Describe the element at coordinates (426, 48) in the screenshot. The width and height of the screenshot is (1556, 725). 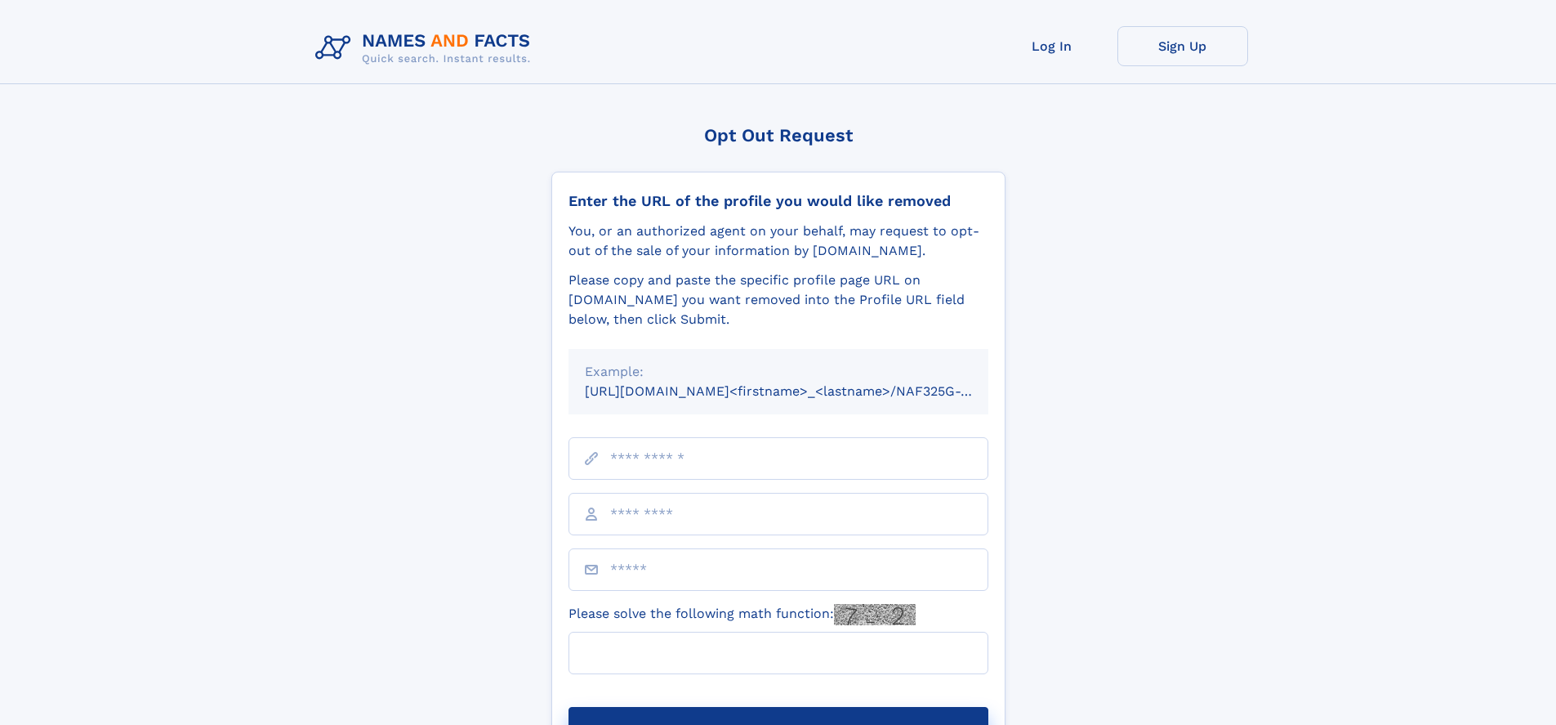
I see `img: Logo Names and Facts` at that location.